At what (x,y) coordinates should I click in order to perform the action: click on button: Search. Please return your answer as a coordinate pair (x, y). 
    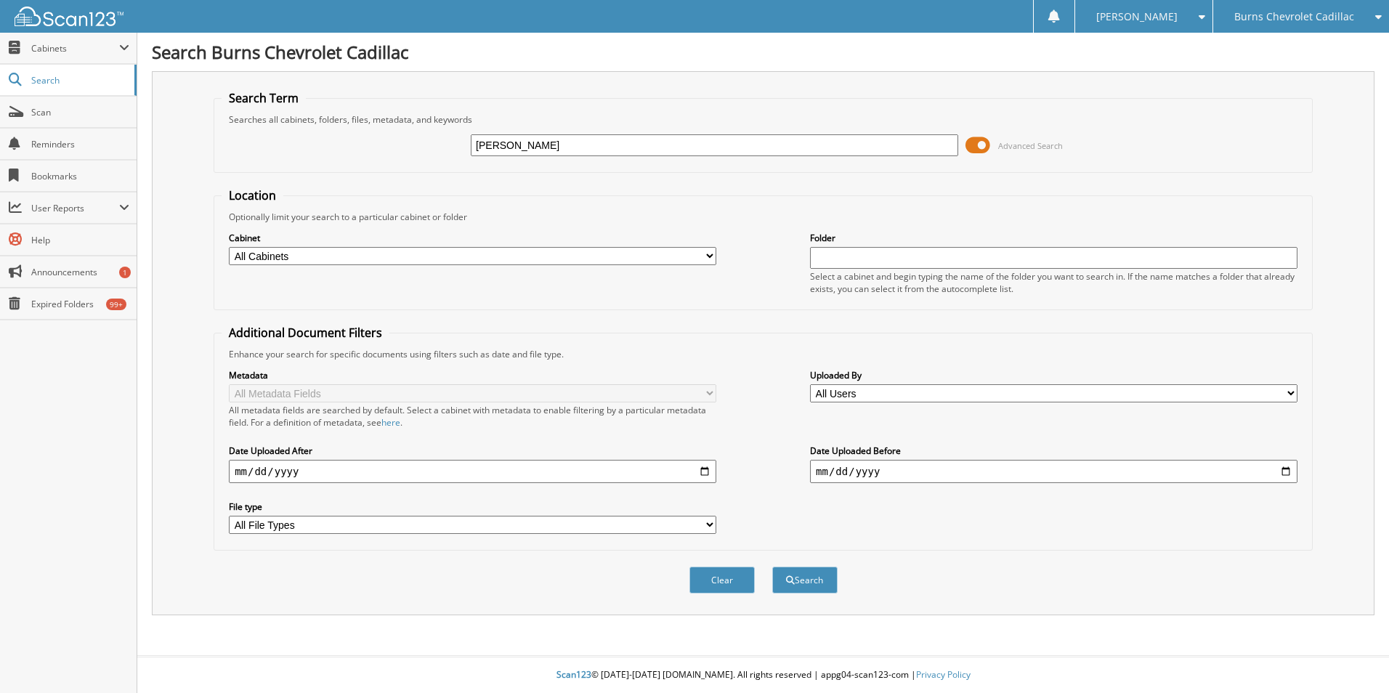
    Looking at the image, I should click on (805, 580).